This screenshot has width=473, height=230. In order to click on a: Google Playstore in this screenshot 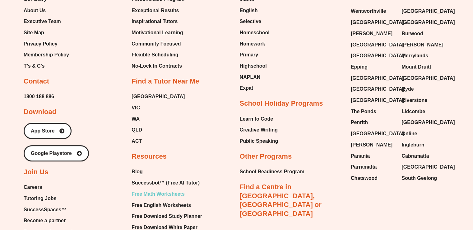, I will do `click(56, 153)`.